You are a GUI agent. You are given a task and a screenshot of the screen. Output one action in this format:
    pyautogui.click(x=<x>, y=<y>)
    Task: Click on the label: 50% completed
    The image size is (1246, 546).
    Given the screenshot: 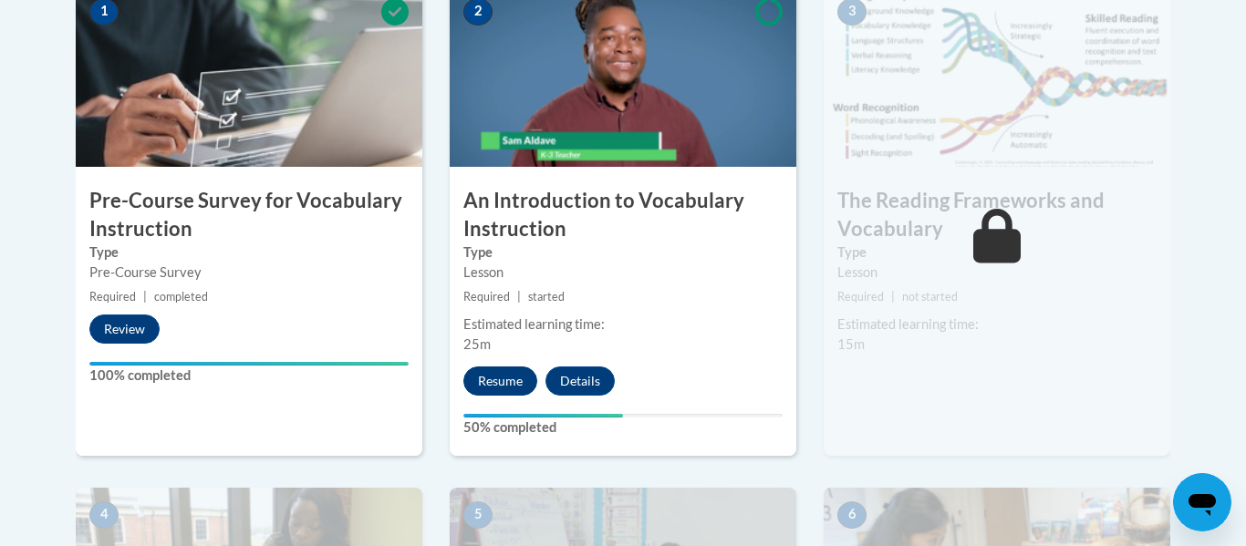 What is the action you would take?
    pyautogui.click(x=623, y=428)
    